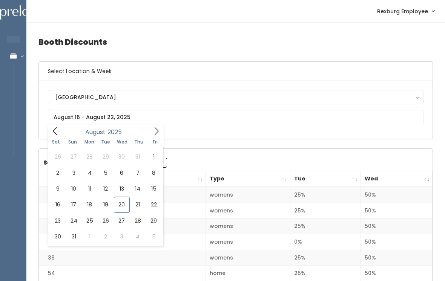 The image size is (445, 281). Describe the element at coordinates (248, 179) in the screenshot. I see `th: Type: activate to sort column ascending` at that location.